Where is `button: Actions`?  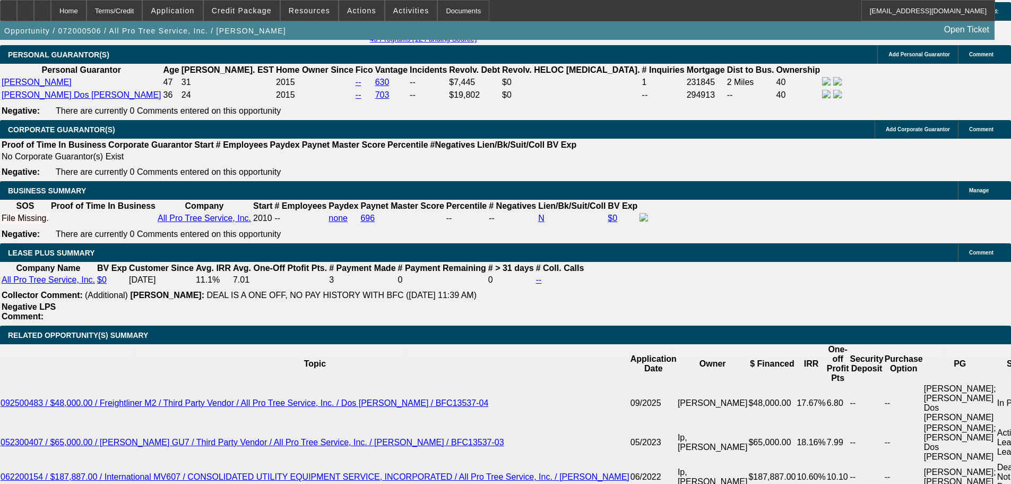
button: Actions is located at coordinates (361, 11).